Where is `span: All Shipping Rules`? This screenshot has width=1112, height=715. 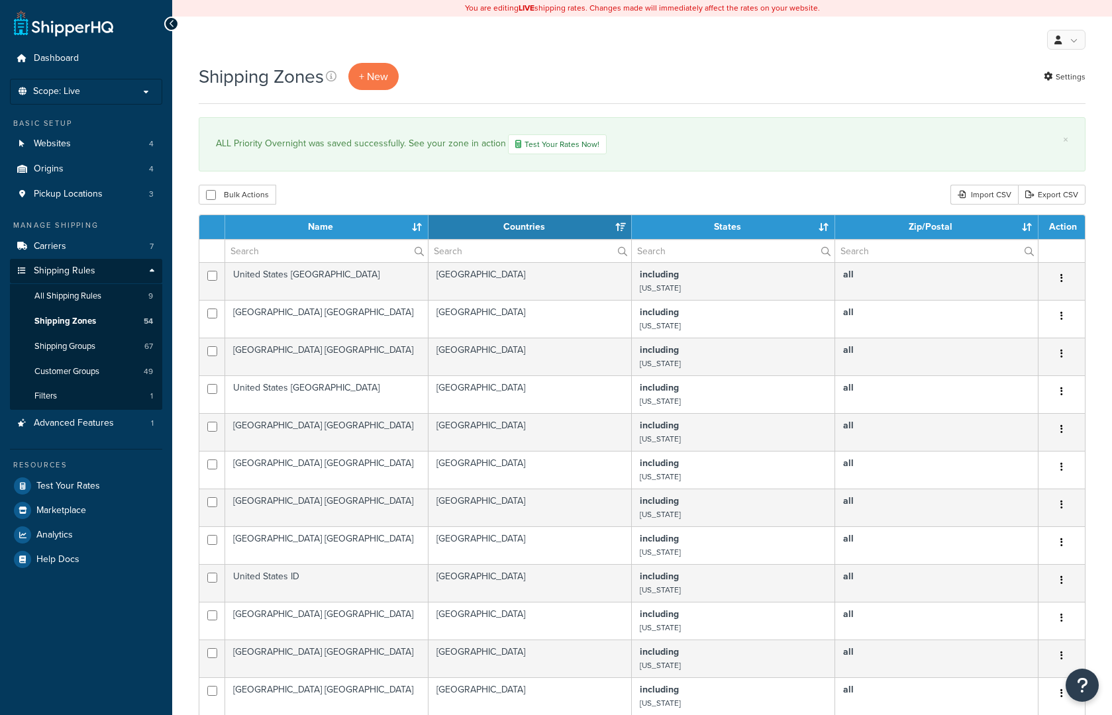
span: All Shipping Rules is located at coordinates (68, 296).